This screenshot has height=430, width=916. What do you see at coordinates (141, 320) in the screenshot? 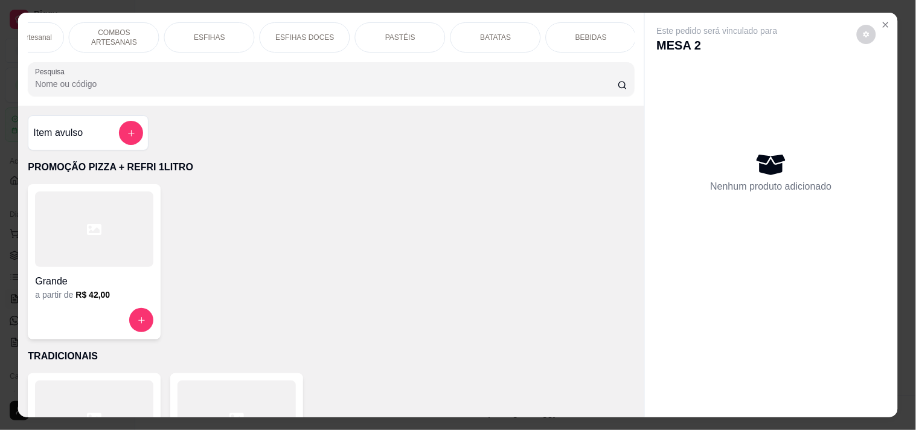
I see `button: increase-product-quantity` at bounding box center [141, 320].